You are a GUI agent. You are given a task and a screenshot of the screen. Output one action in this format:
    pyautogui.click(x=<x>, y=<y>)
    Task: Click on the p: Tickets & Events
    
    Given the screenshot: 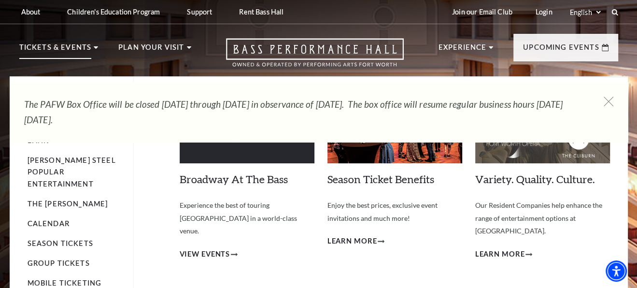 What is the action you would take?
    pyautogui.click(x=56, y=50)
    